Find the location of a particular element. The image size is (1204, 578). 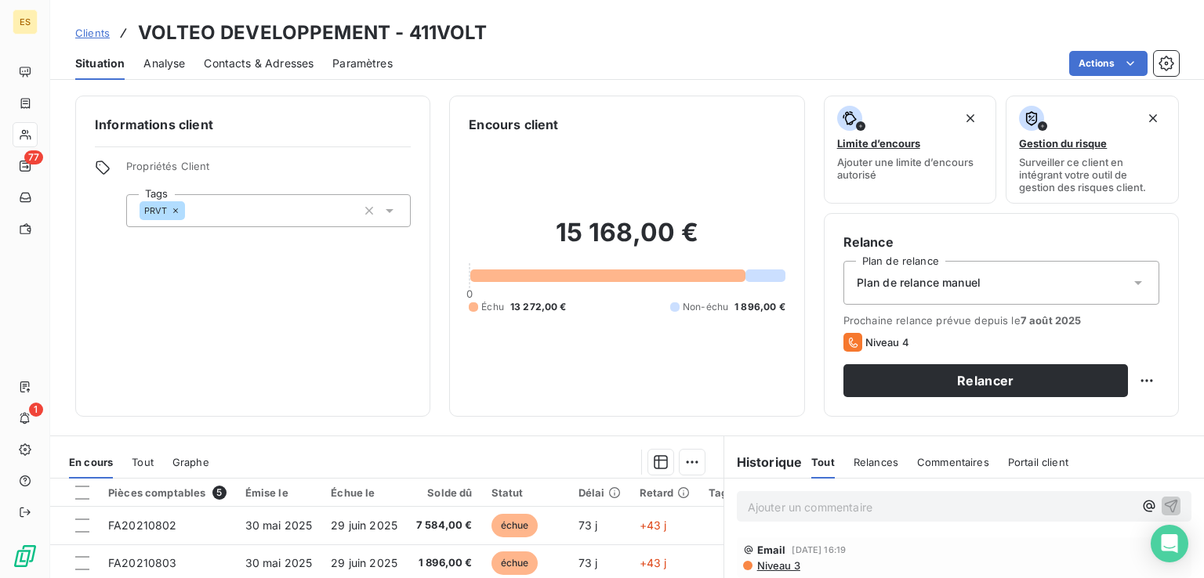

span: Graphe is located at coordinates (190, 462).